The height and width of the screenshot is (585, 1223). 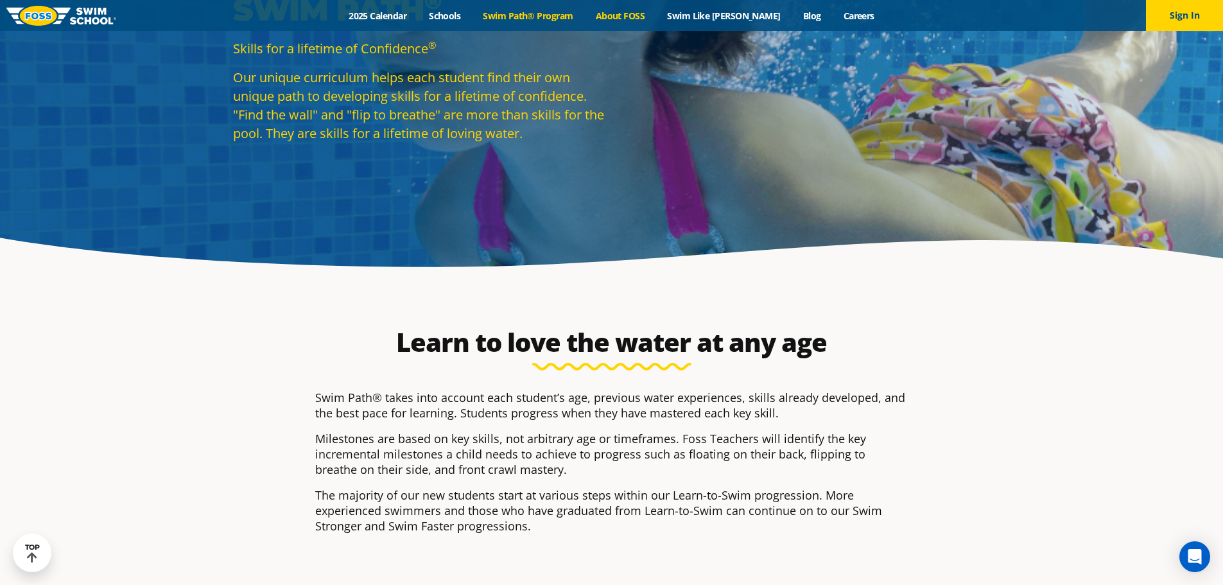 I want to click on p: Skills for a lifetime of Confidence, so click(x=419, y=48).